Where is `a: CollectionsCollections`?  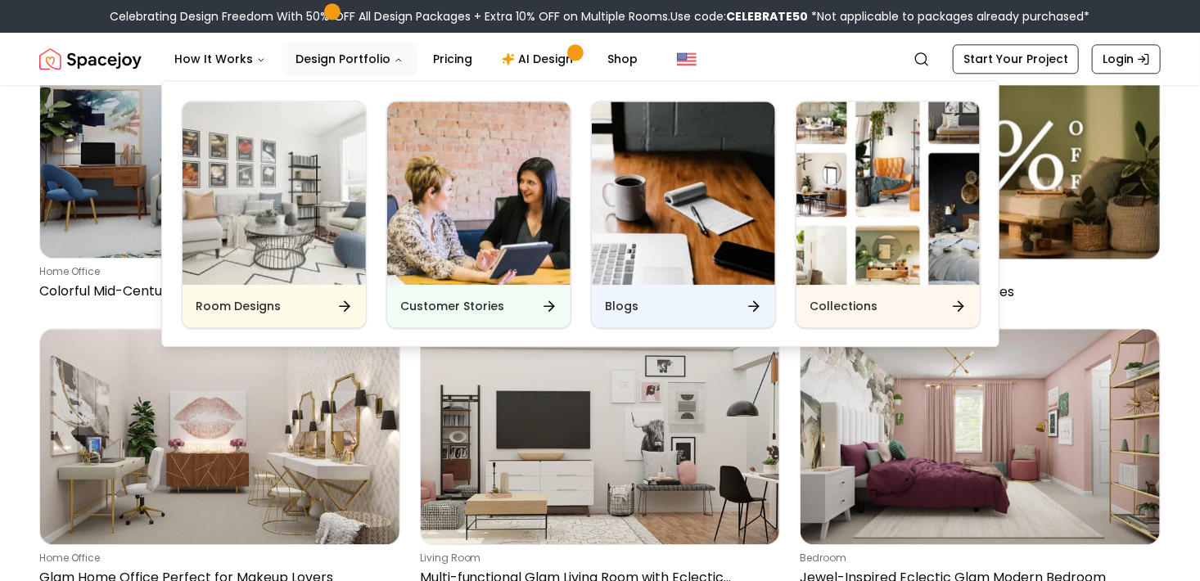 a: CollectionsCollections is located at coordinates (888, 214).